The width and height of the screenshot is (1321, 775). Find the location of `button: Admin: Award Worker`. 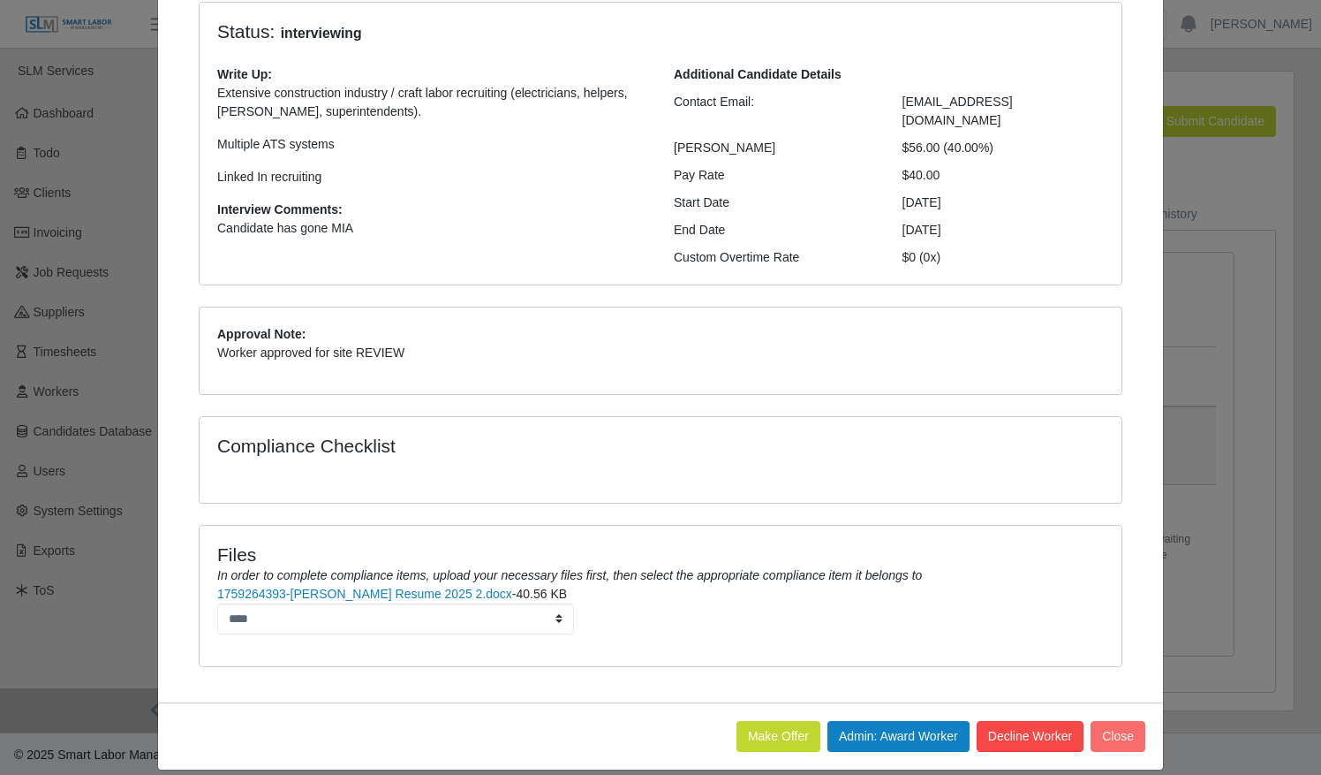

button: Admin: Award Worker is located at coordinates (898, 736).